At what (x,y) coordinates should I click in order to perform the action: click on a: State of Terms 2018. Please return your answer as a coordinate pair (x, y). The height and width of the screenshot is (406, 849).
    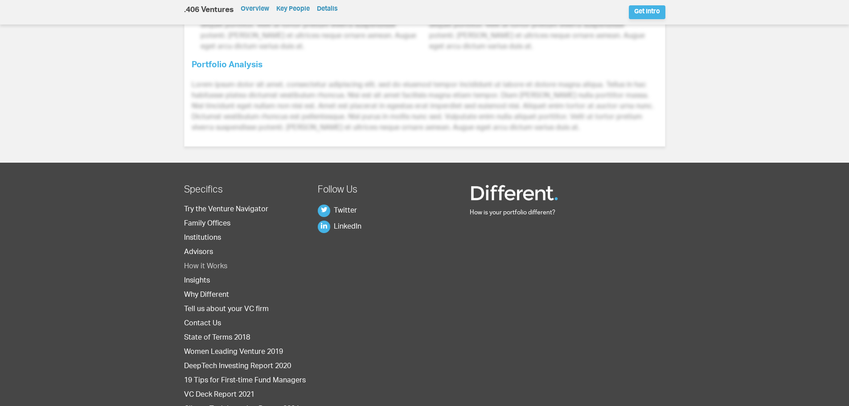
    Looking at the image, I should click on (217, 338).